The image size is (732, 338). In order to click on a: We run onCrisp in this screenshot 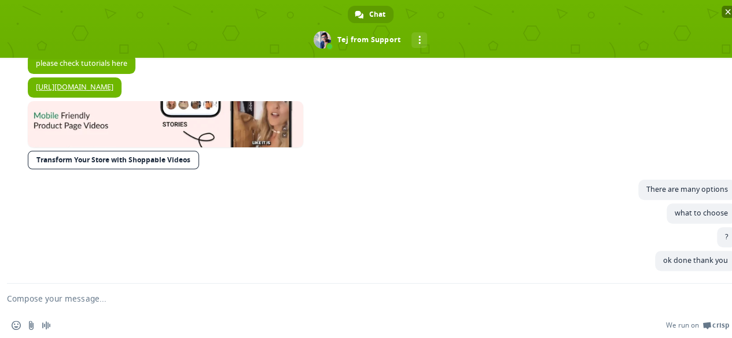, I will do `click(697, 326)`.